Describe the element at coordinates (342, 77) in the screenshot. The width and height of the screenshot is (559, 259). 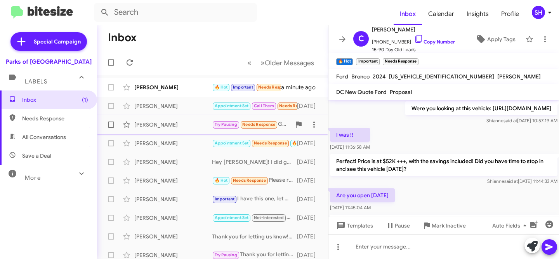
I see `span: Ford` at that location.